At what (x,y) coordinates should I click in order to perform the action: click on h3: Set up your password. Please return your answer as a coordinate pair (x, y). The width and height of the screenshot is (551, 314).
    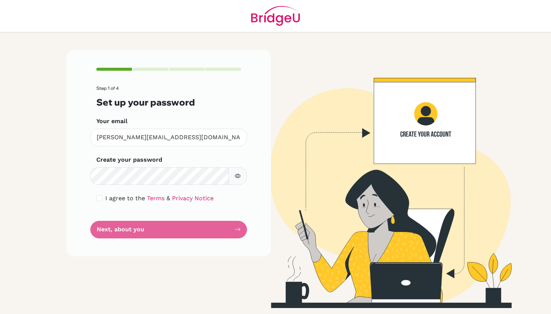
    Looking at the image, I should click on (169, 102).